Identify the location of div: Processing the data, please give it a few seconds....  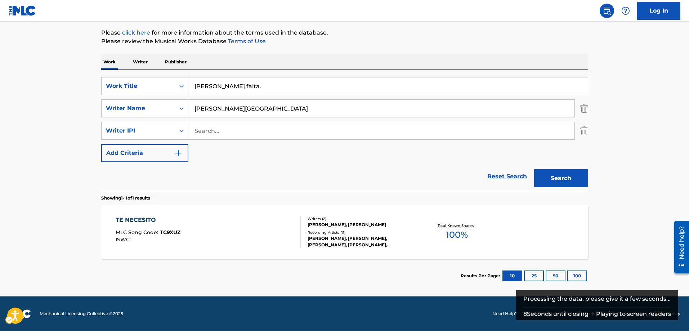
(597, 299).